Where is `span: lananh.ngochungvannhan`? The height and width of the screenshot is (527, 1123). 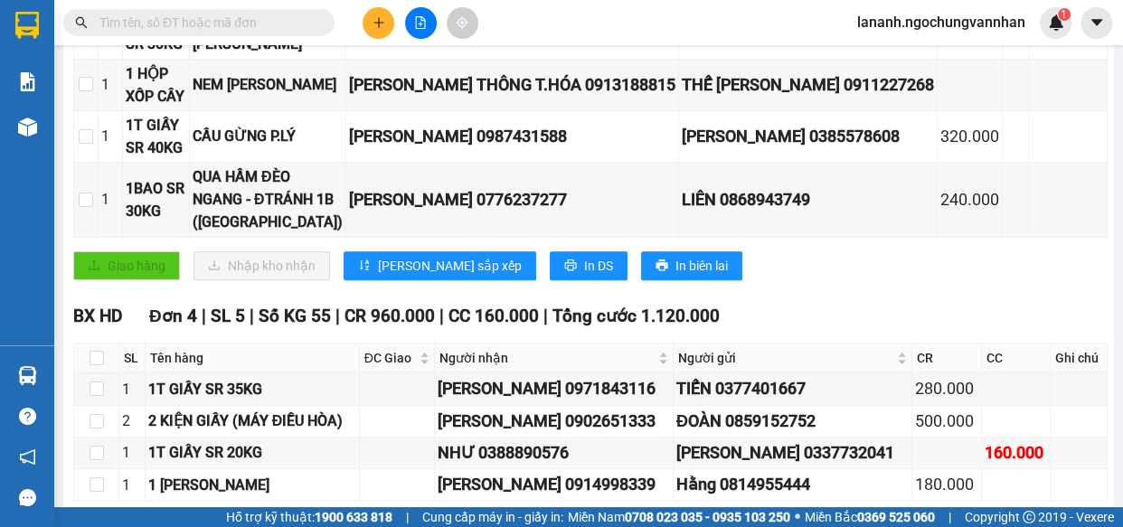 span: lananh.ngochungvannhan is located at coordinates (942, 22).